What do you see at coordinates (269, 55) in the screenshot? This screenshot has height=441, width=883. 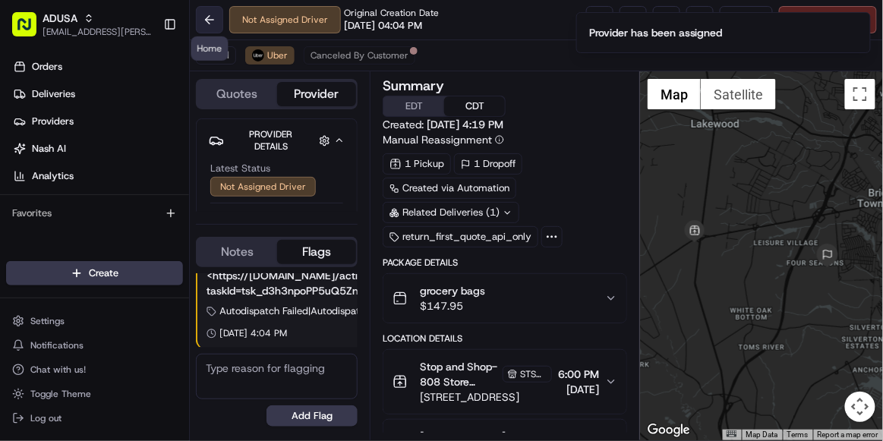 I see `button: Uber` at bounding box center [269, 55].